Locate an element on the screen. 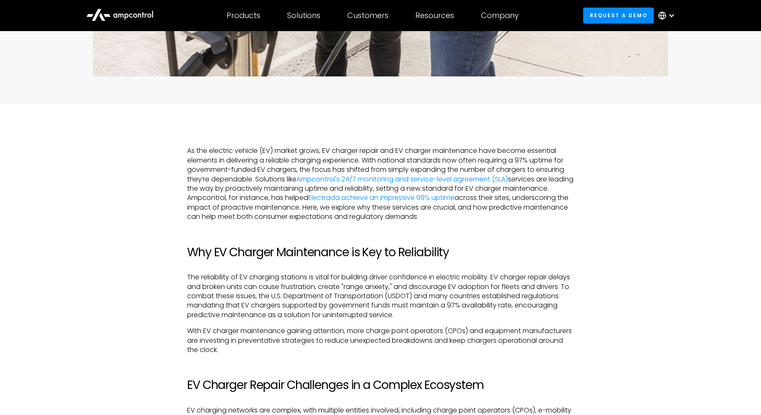 The image size is (761, 415). a: Request a demo is located at coordinates (618, 15).